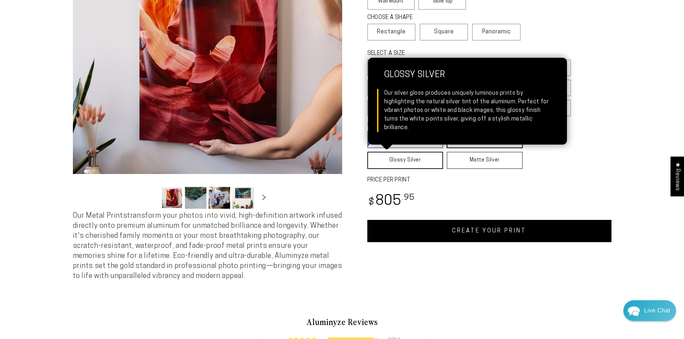 The image size is (684, 339). Describe the element at coordinates (497, 32) in the screenshot. I see `span: Panoramic` at that location.